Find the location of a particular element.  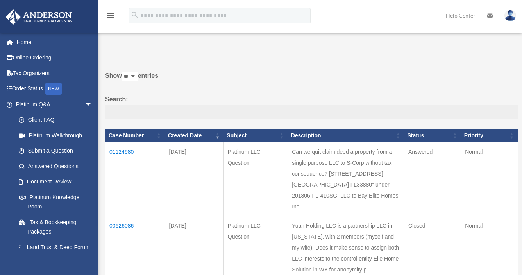

i: search is located at coordinates (135, 15).